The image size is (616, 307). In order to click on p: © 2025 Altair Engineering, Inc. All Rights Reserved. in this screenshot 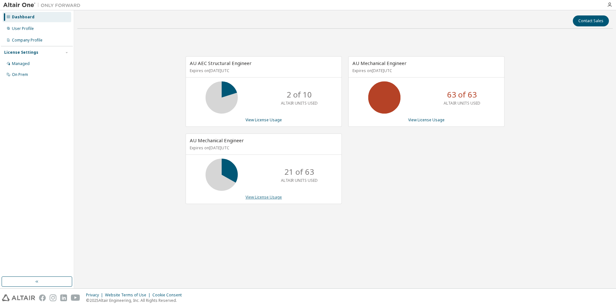, I will do `click(136, 300)`.